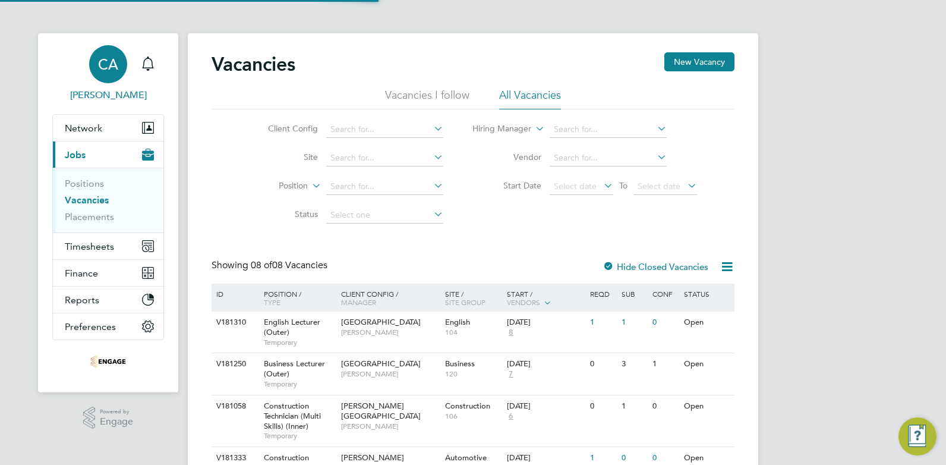 The image size is (946, 465). I want to click on span: 08 Vacancies, so click(289, 265).